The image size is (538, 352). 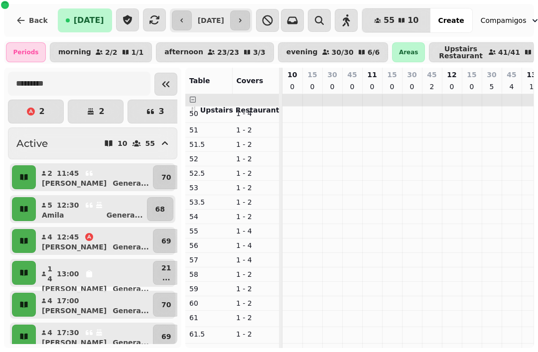 What do you see at coordinates (461, 52) in the screenshot?
I see `p: Upstairs Restaurant` at bounding box center [461, 52].